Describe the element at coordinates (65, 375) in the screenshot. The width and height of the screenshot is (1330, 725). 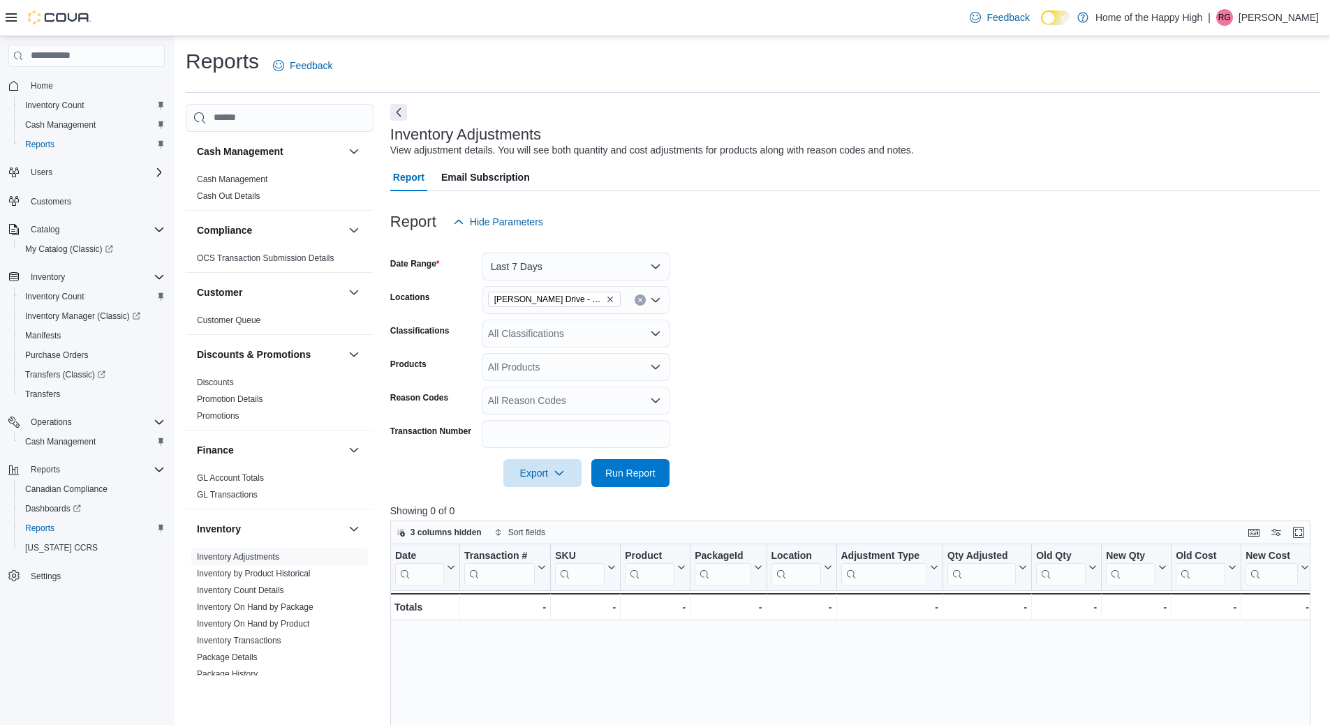
I see `span: Transfers (Classic)` at that location.